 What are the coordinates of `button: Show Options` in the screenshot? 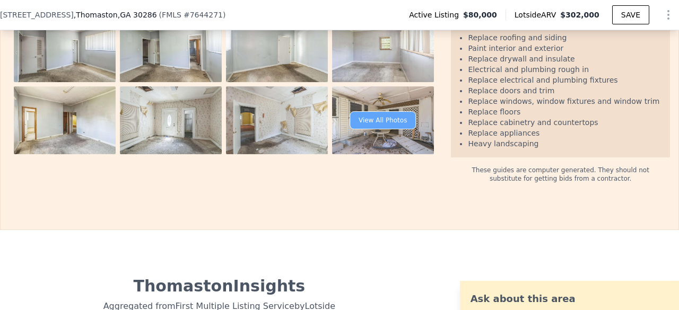 It's located at (669, 15).